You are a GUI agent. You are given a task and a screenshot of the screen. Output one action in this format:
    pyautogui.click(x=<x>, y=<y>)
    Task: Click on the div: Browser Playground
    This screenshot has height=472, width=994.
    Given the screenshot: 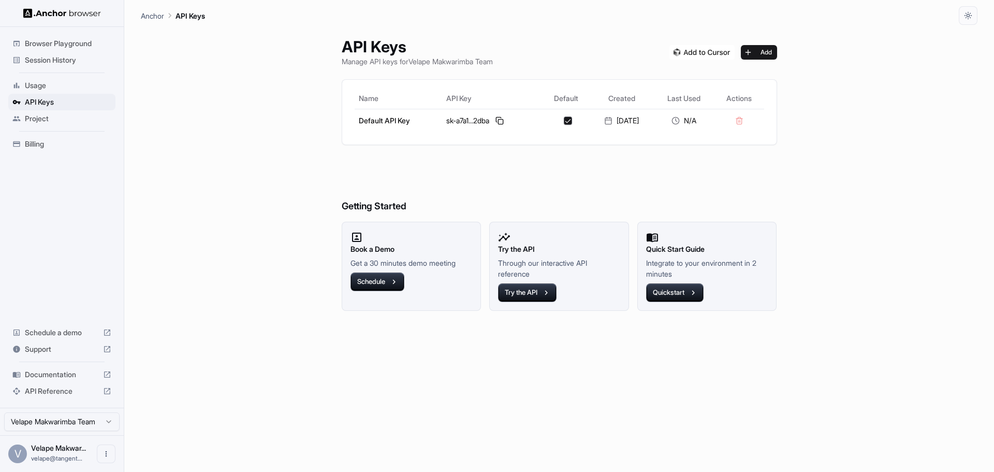 What is the action you would take?
    pyautogui.click(x=62, y=43)
    